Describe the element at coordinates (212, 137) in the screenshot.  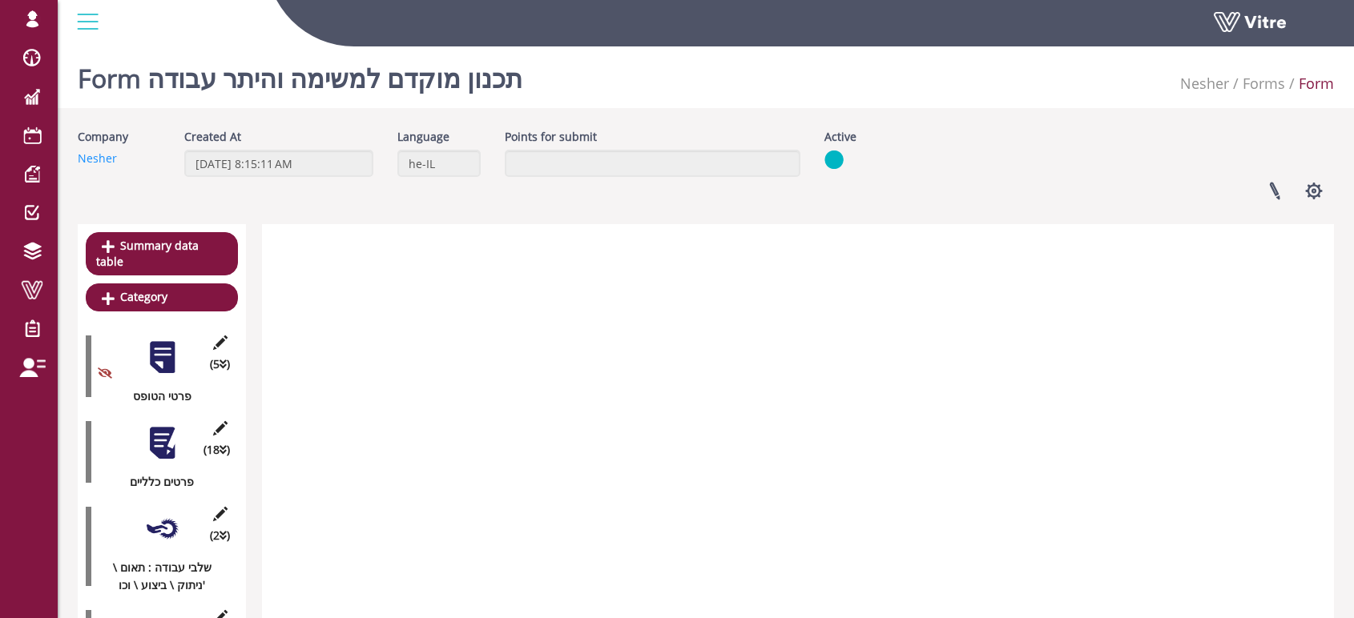
I see `label: Created At` at that location.